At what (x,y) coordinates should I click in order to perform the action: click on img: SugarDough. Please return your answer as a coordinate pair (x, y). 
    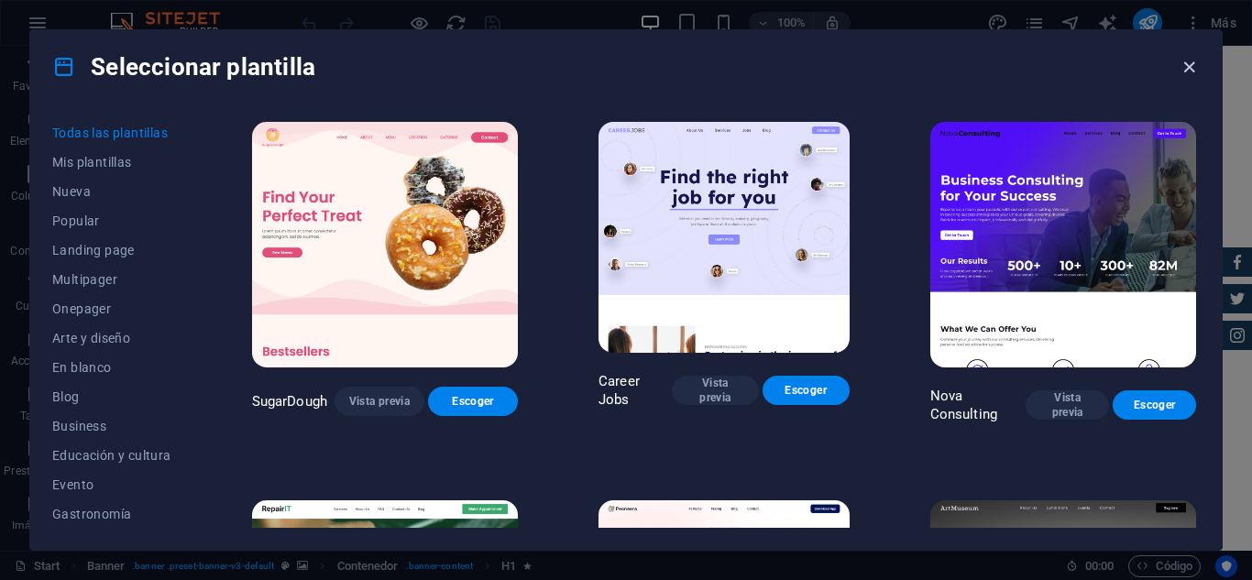
    Looking at the image, I should click on (385, 245).